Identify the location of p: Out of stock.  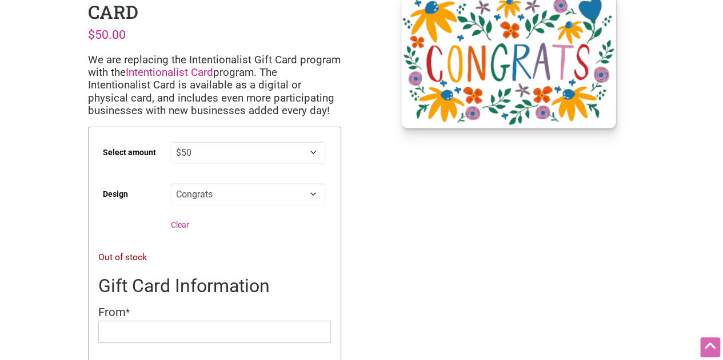
(214, 257).